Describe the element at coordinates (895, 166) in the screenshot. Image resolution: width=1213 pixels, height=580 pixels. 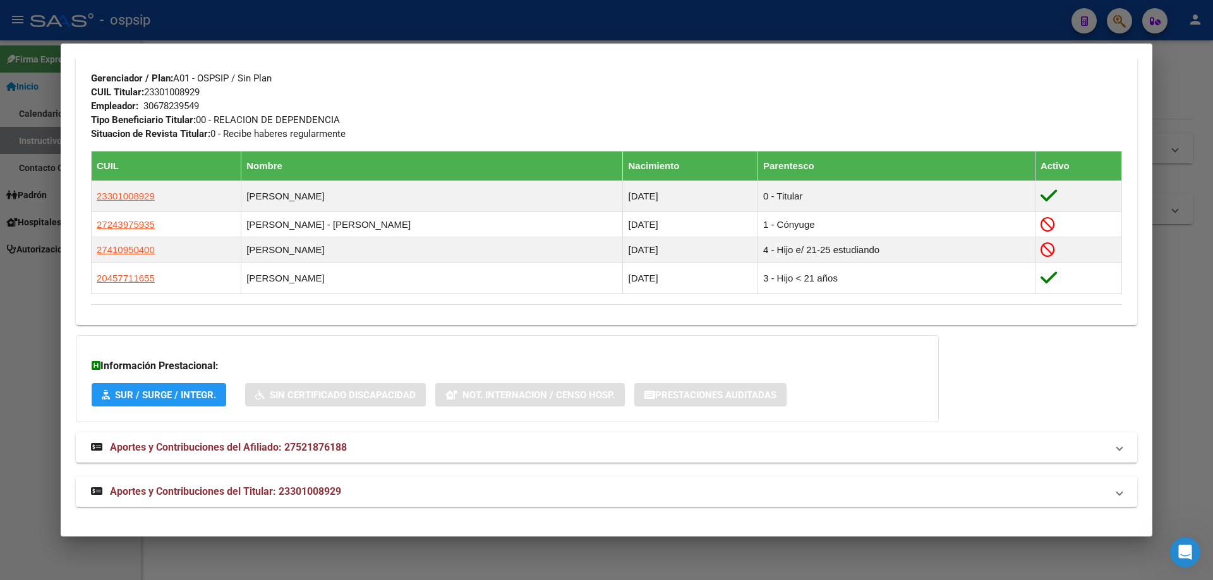
I see `th: Parentesco` at that location.